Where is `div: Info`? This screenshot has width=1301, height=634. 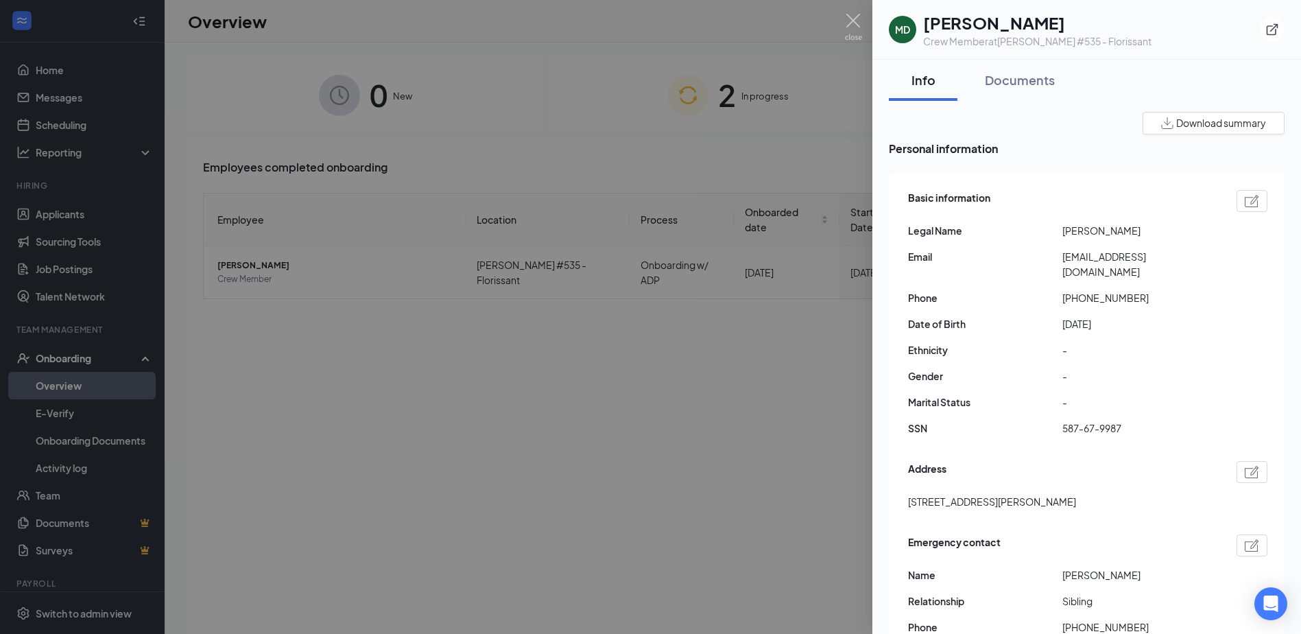 div: Info is located at coordinates (923, 80).